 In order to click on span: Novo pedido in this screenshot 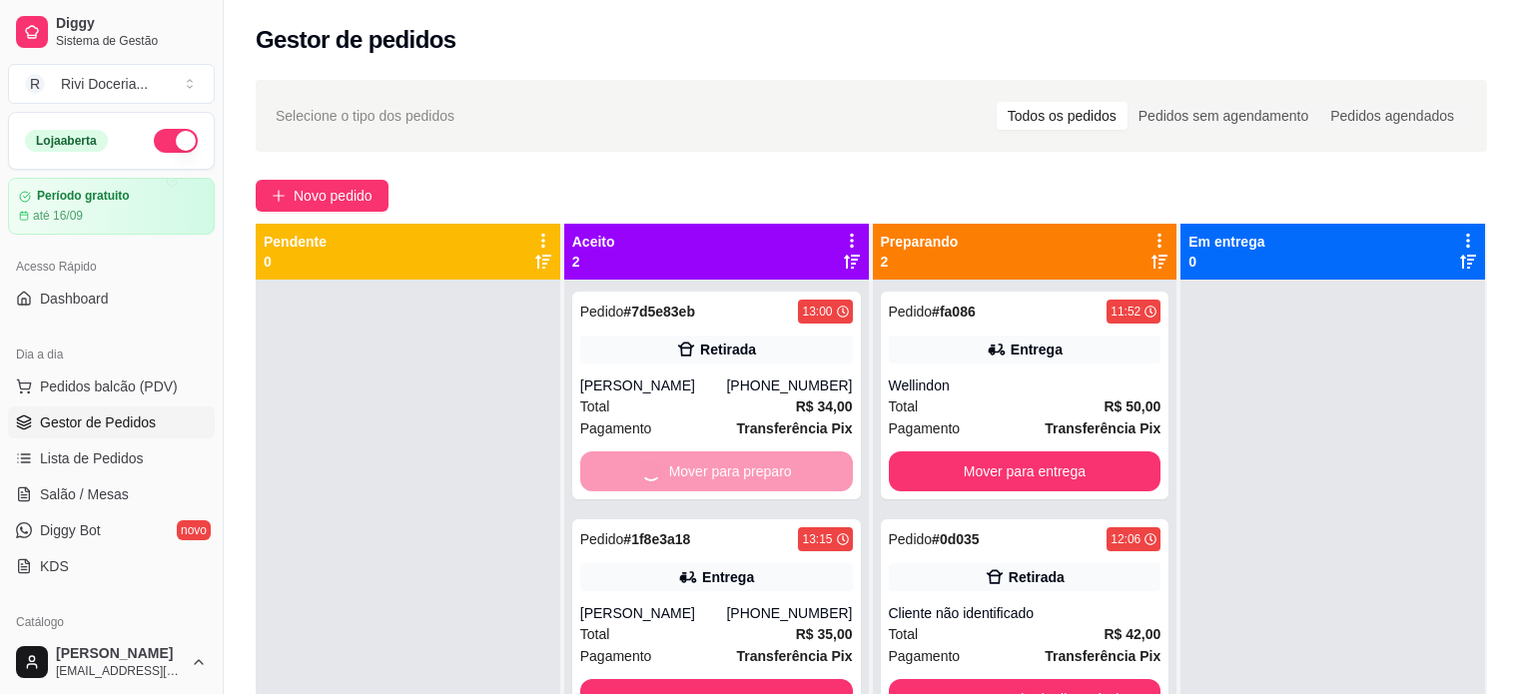, I will do `click(332, 196)`.